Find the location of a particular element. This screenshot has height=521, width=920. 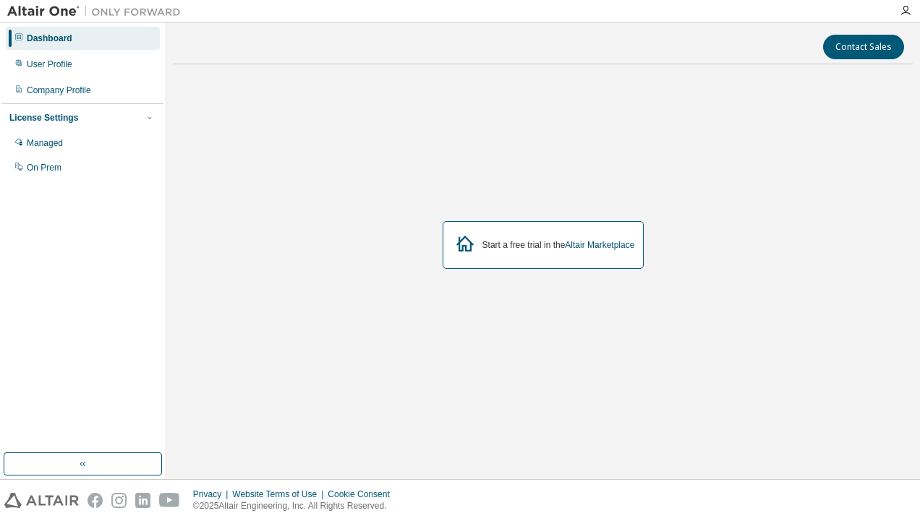

p: © 2025 Altair Engineering, Inc. All Rights Reserved. is located at coordinates (296, 506).